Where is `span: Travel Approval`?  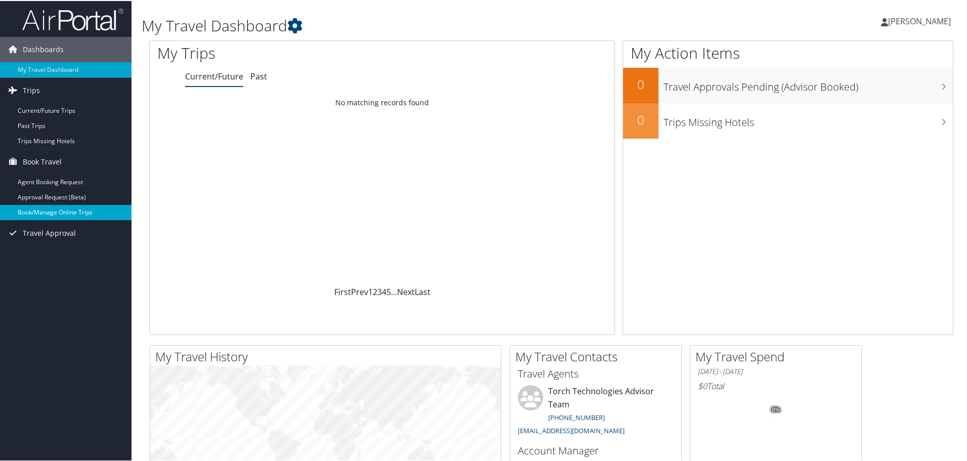 span: Travel Approval is located at coordinates (49, 232).